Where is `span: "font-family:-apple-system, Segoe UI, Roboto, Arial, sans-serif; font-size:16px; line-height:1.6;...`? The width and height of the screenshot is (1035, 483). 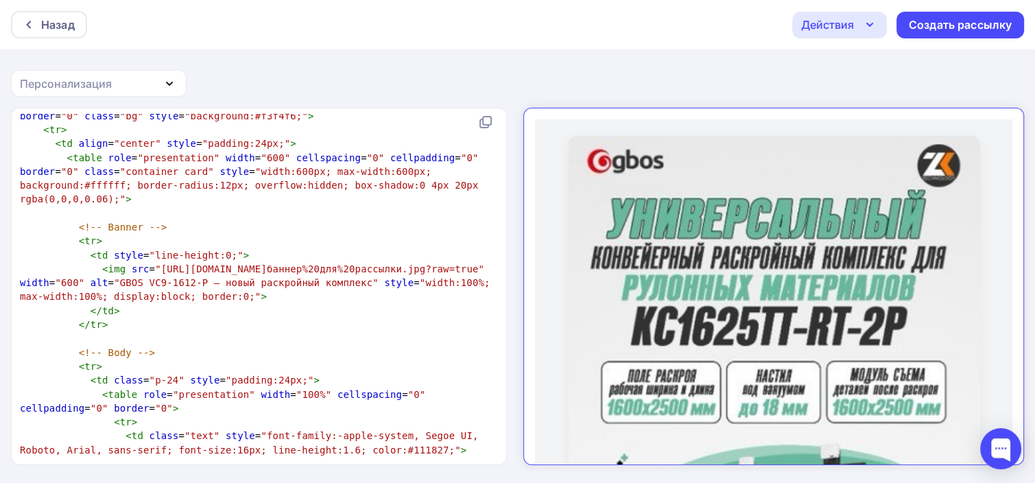 span: "font-family:-apple-system, Segoe UI, Roboto, Arial, sans-serif; font-size:16px; line-height:1.6;... is located at coordinates (252, 442).